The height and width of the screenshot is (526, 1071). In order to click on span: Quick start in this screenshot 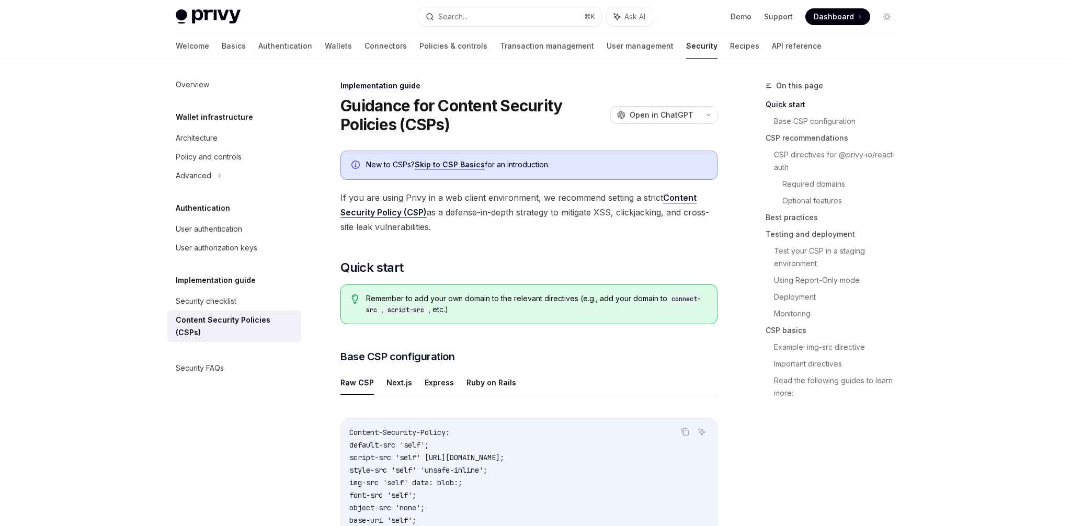, I will do `click(372, 268)`.